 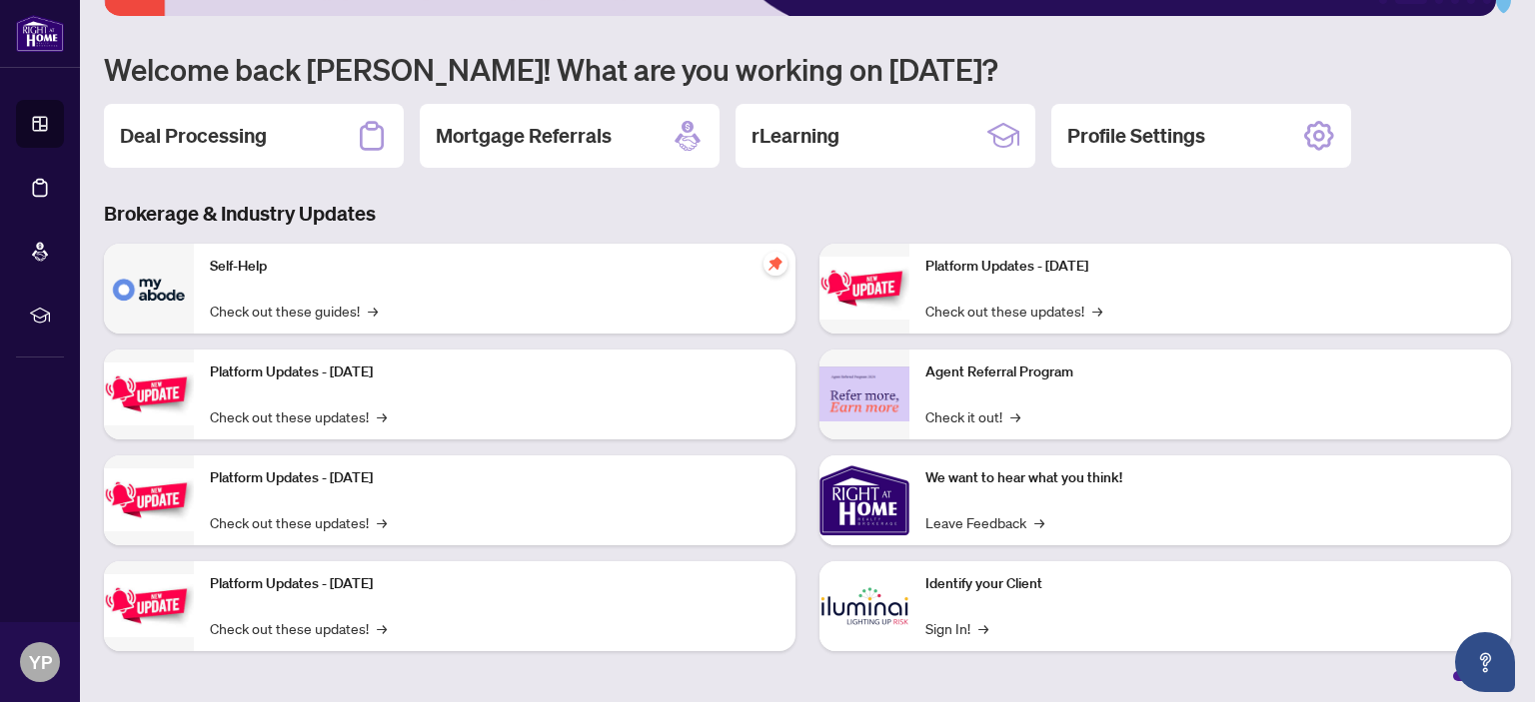 What do you see at coordinates (807, 214) in the screenshot?
I see `h3: Brokerage & Industry Updates` at bounding box center [807, 214].